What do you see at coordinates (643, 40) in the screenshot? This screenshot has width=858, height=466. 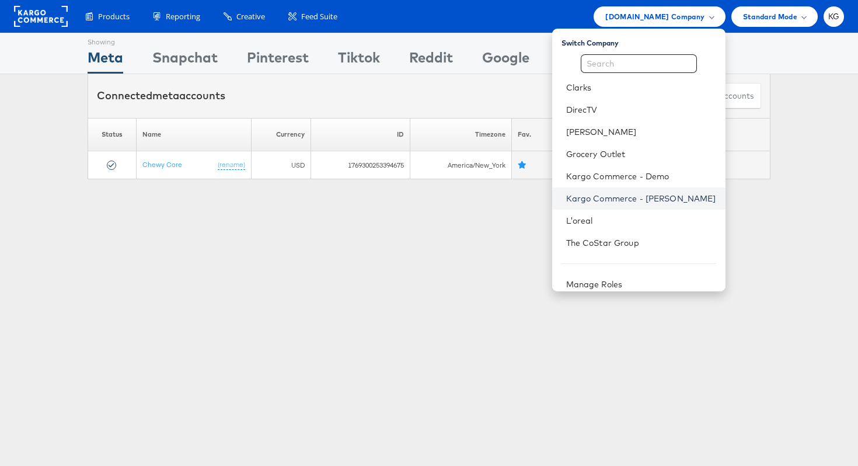 I see `div: Switch Company` at bounding box center [643, 40].